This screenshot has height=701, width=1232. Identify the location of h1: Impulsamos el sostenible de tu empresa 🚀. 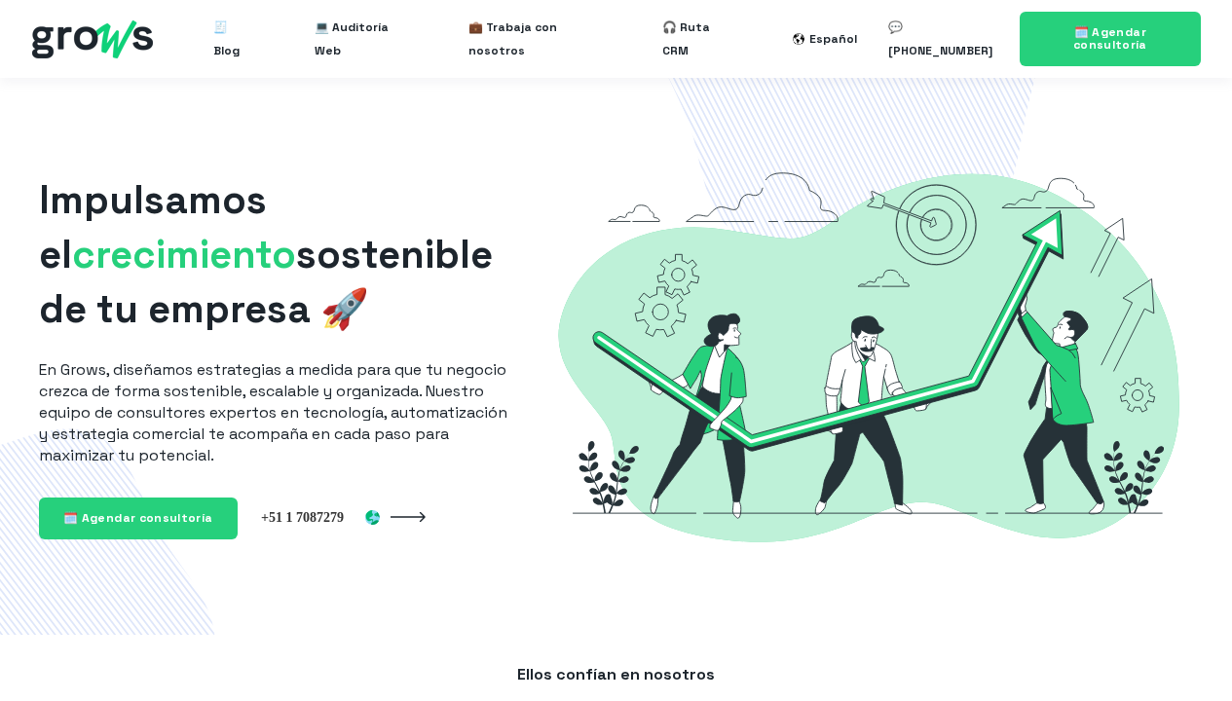
(276, 255).